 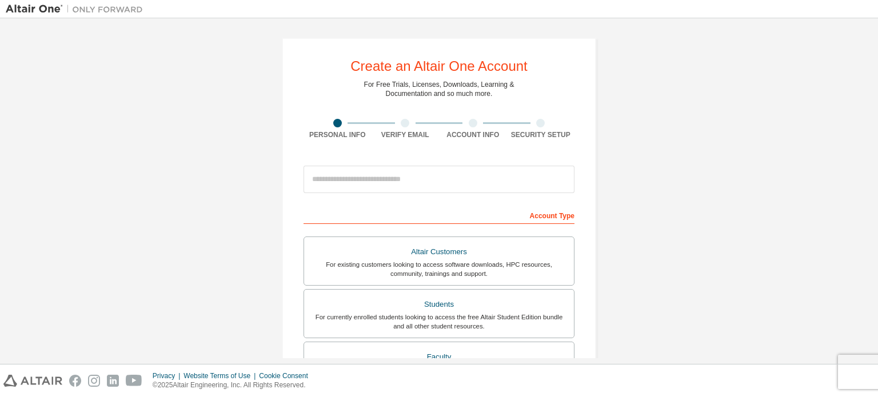 What do you see at coordinates (75, 380) in the screenshot?
I see `img: facebook.svg` at bounding box center [75, 380].